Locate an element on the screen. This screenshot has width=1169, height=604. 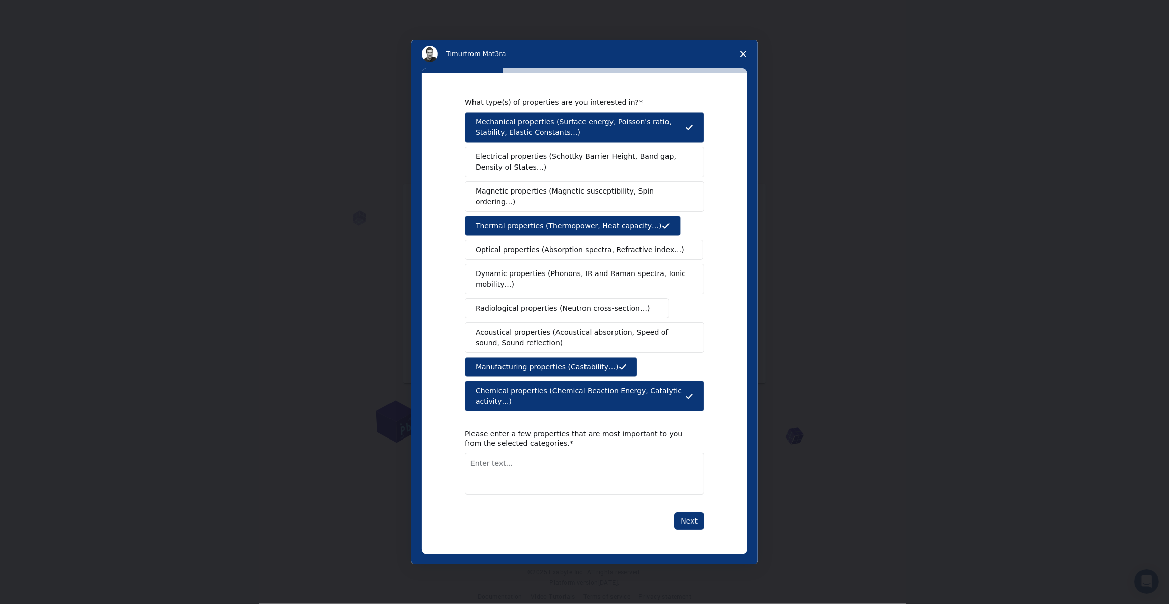
button: Dynamic properties (Phonons, IR and Raman spectra, Ionic mobility…) is located at coordinates (585, 279).